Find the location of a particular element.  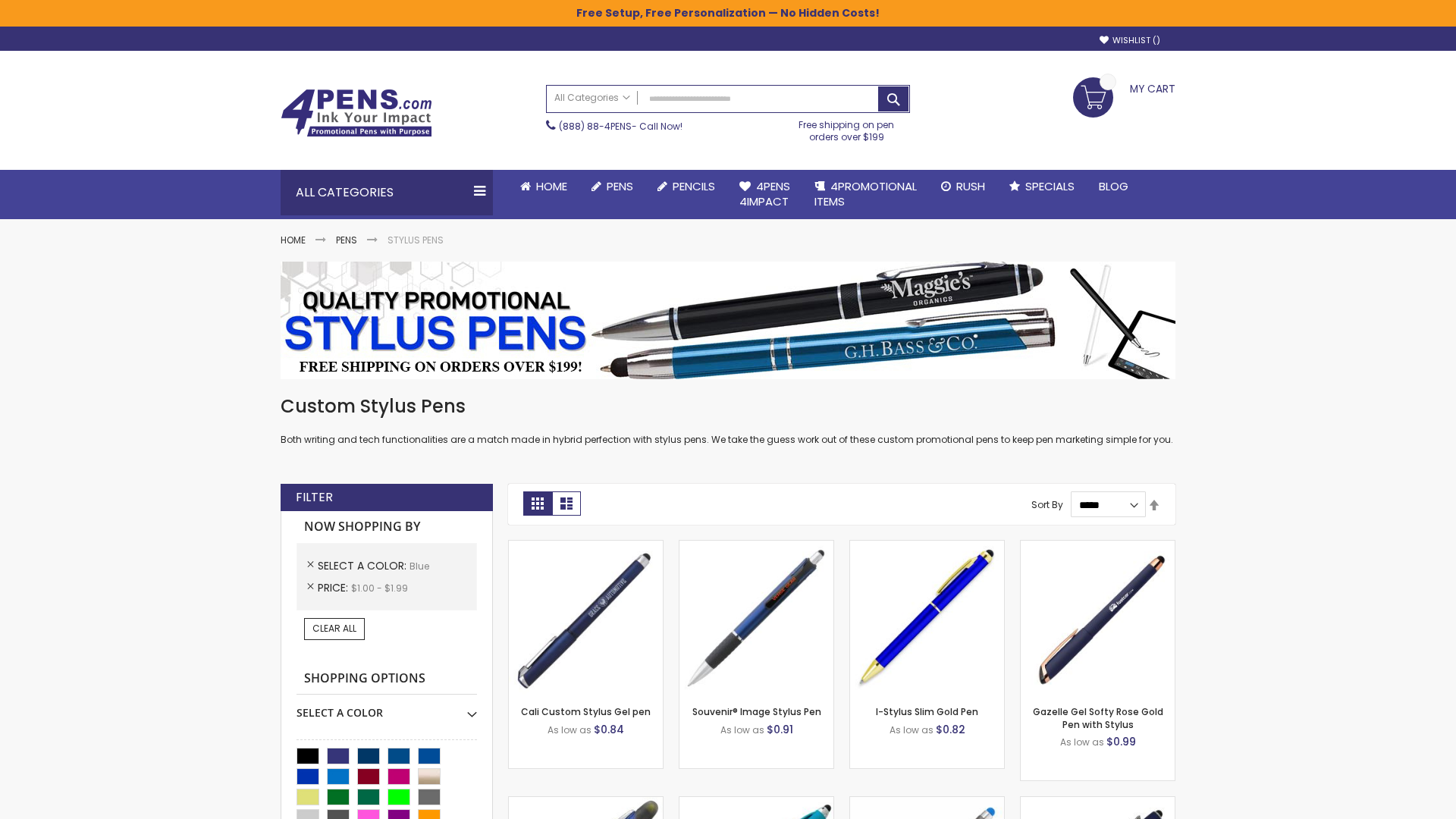

a: (888) 88-4PENS is located at coordinates (596, 125).